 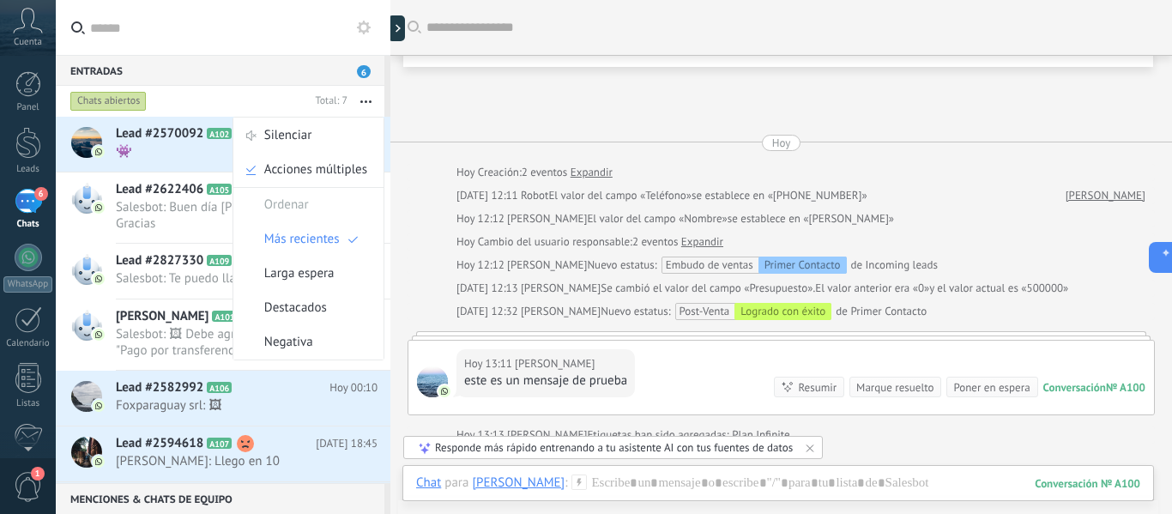 I want to click on div: Creación:, so click(x=535, y=172).